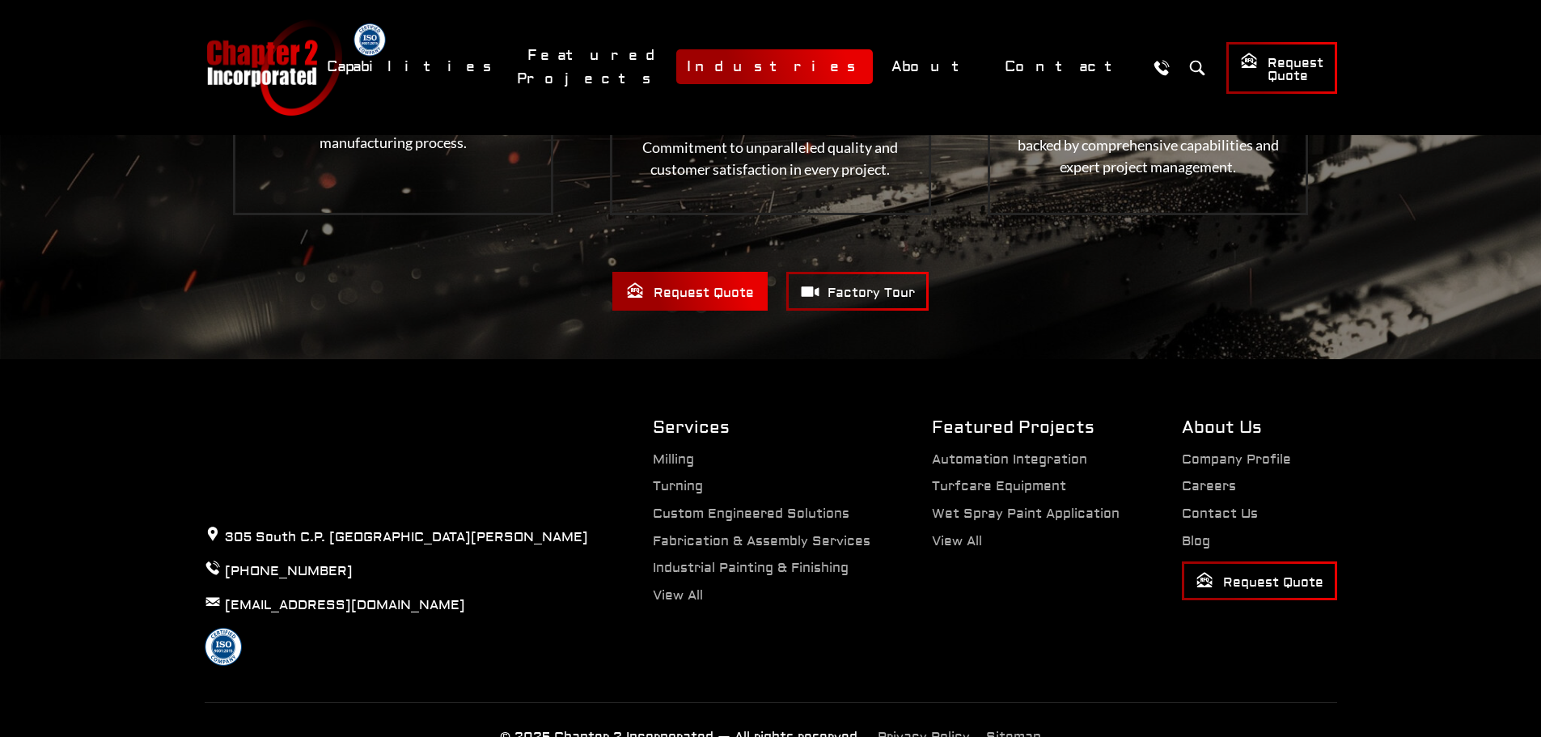  Describe the element at coordinates (1009, 459) in the screenshot. I see `a: Automation Integration` at that location.